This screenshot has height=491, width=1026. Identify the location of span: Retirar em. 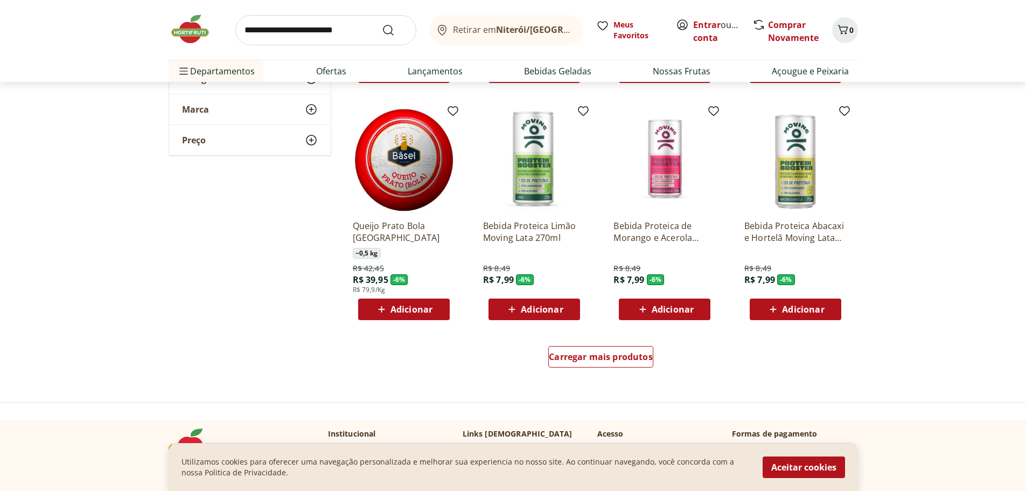
(512, 30).